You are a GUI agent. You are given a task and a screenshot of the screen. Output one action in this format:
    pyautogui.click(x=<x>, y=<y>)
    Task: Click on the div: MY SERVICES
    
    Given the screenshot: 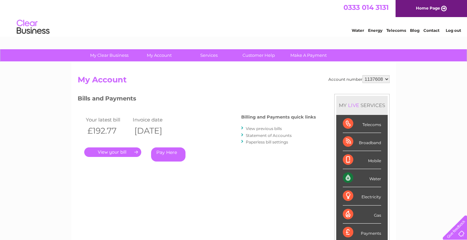 What is the action you would take?
    pyautogui.click(x=362, y=105)
    